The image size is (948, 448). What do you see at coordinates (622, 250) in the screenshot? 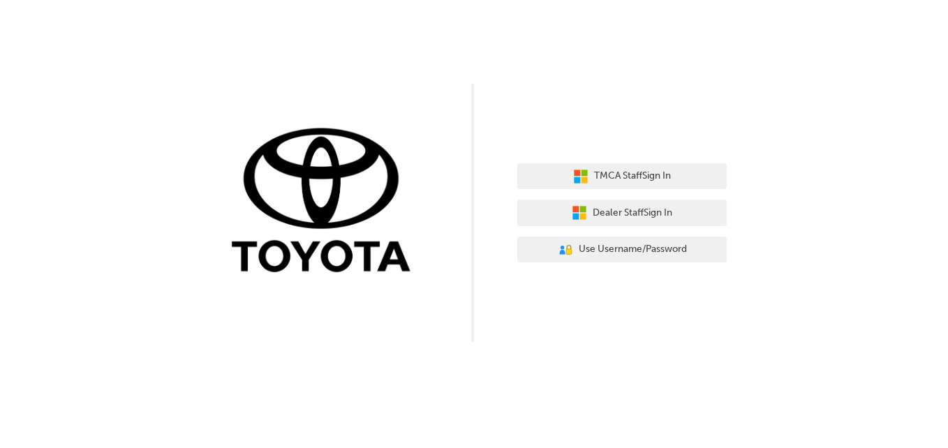
I see `button: Use Username/Password` at bounding box center [622, 250].